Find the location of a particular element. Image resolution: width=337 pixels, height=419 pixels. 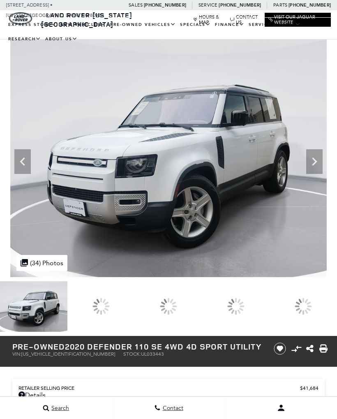

button: Save vehicle is located at coordinates (280, 348).